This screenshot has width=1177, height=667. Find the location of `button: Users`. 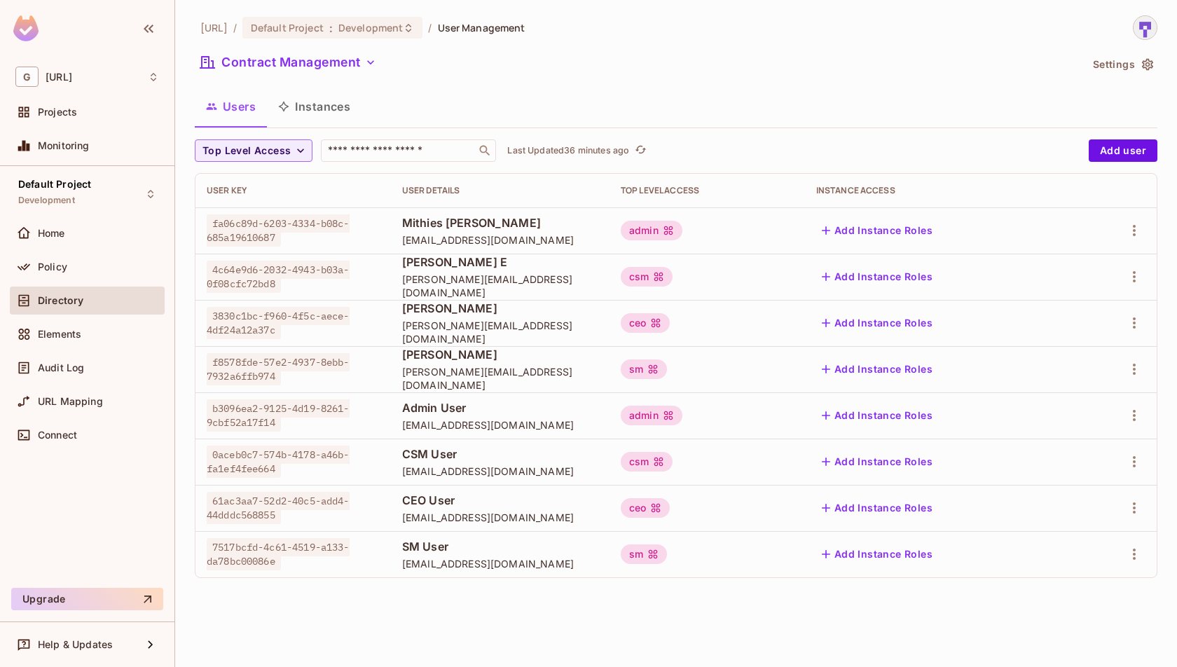

button: Users is located at coordinates (231, 107).